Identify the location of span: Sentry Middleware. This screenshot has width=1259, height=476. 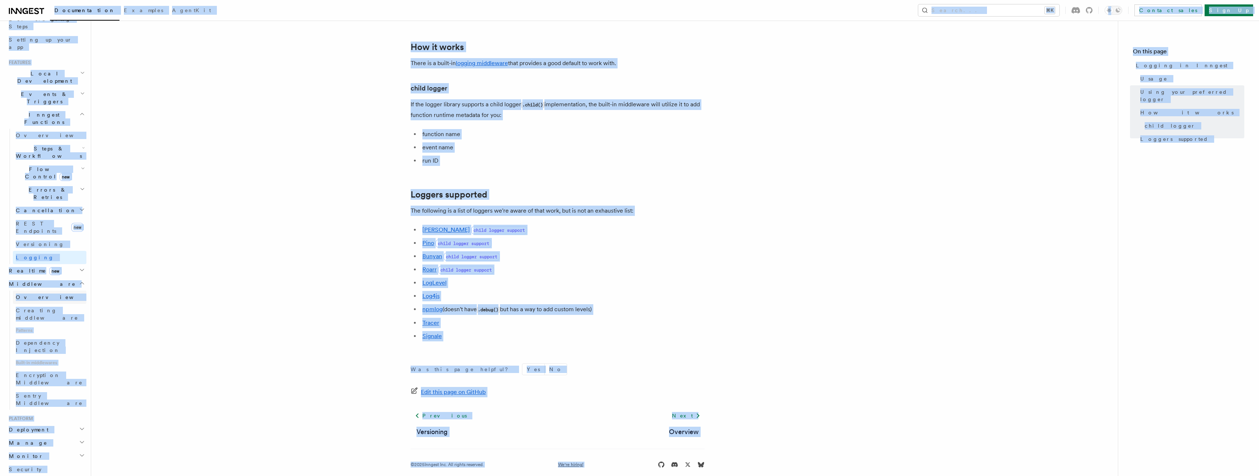
(49, 399).